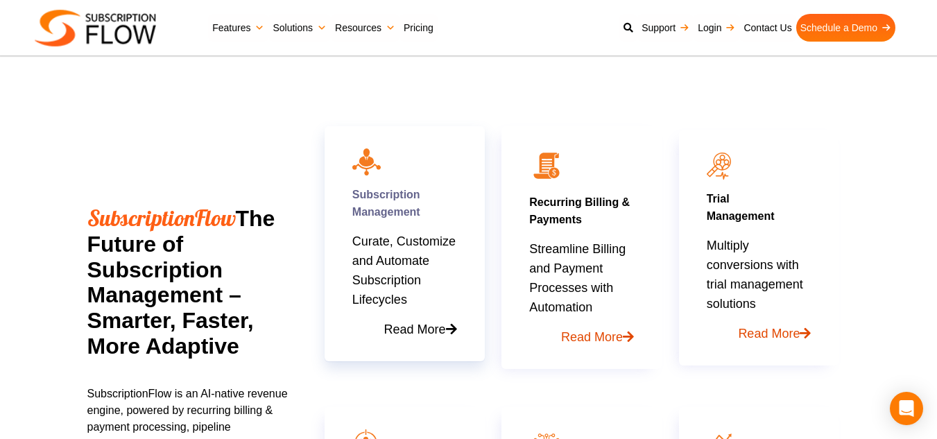  I want to click on a: TrialManagement, so click(741, 207).